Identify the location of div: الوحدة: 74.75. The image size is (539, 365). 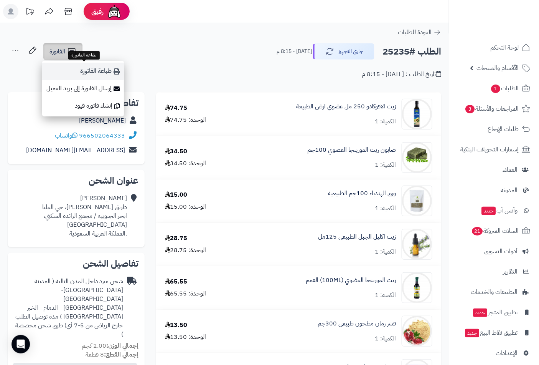
(186, 120).